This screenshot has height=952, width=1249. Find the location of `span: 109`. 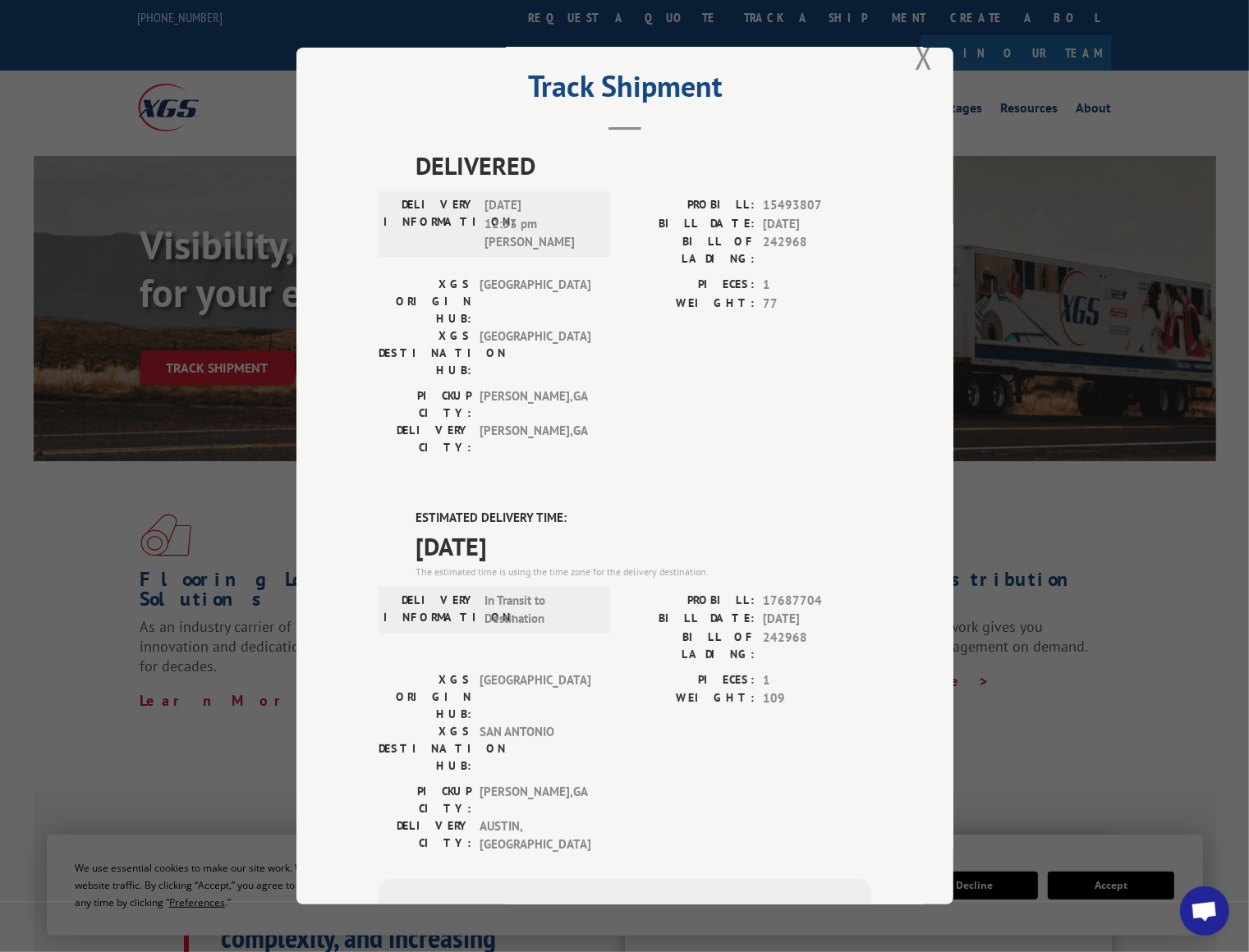

span: 109 is located at coordinates (817, 699).